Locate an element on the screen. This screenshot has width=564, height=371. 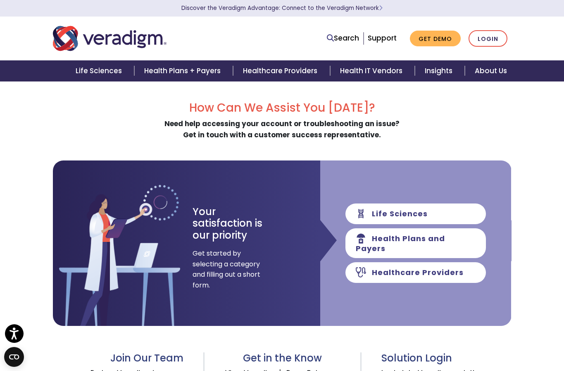
h3: Join Our Team is located at coordinates (118, 358).